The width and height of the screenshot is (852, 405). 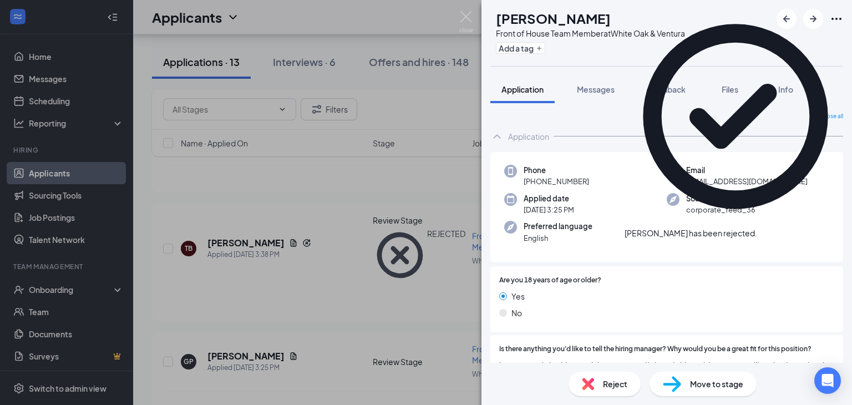 I want to click on span: Preferred language, so click(x=558, y=226).